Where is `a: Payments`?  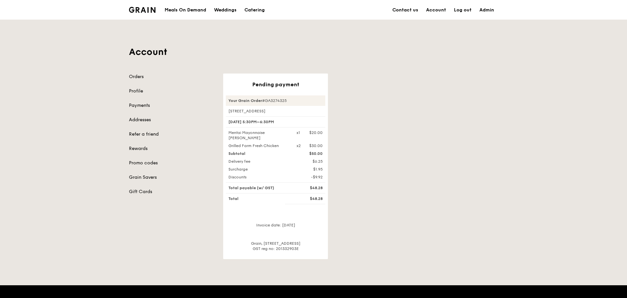 a: Payments is located at coordinates (172, 106).